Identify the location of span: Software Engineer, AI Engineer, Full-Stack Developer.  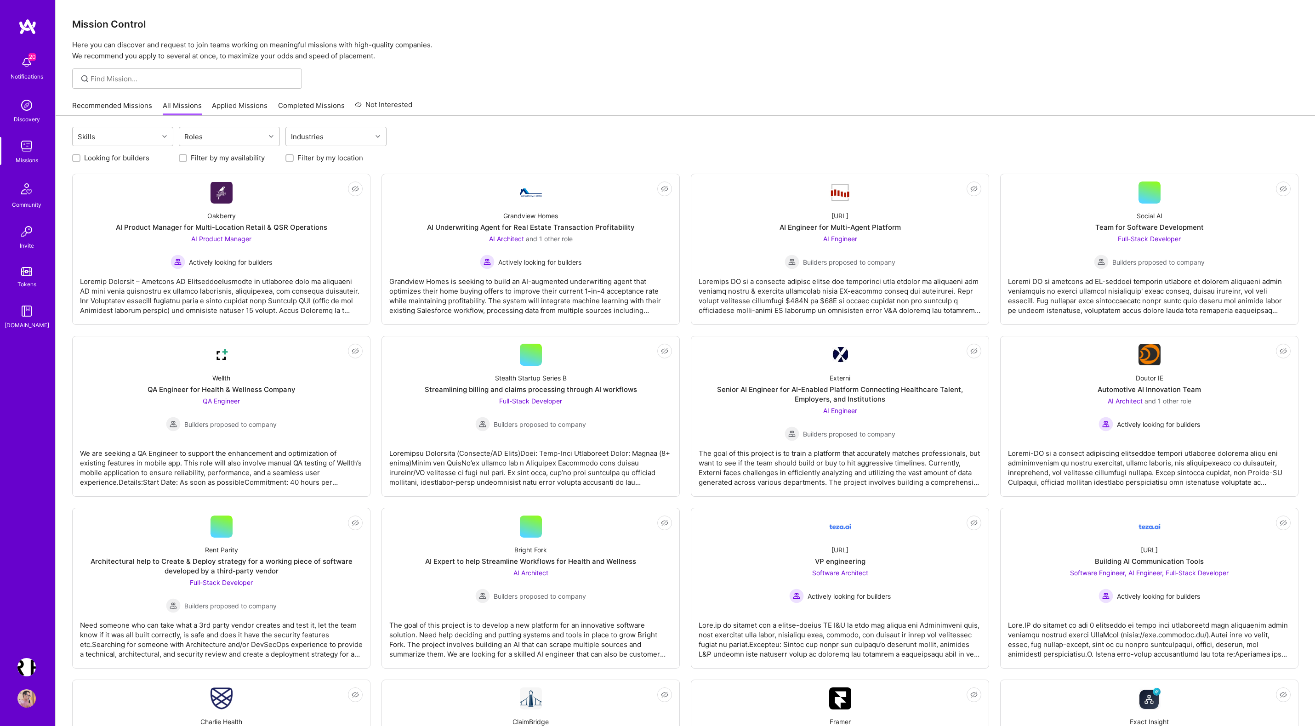
(1149, 573).